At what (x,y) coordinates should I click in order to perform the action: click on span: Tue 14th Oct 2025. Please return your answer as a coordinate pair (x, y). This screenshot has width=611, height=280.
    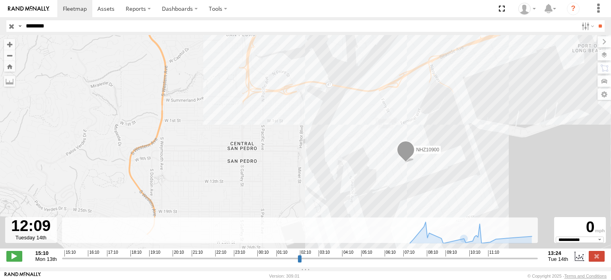
    Looking at the image, I should click on (558, 259).